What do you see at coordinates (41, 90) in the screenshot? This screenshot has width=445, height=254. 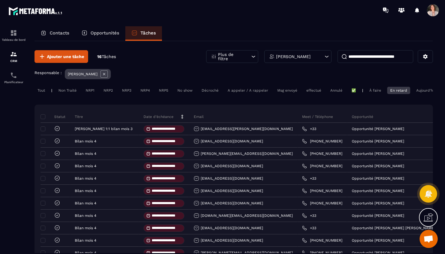 I see `div: Tout` at bounding box center [41, 90].